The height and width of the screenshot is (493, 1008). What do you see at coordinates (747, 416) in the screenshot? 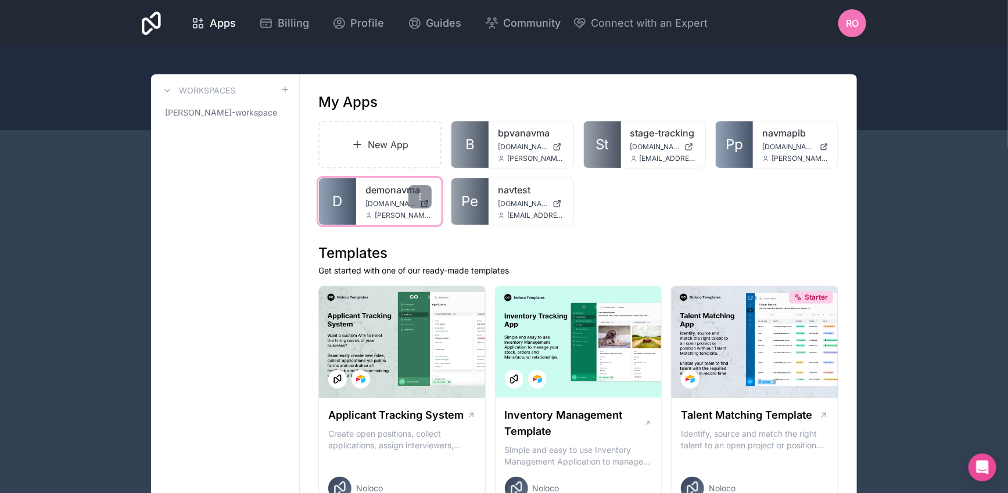
I see `h1: Talent Matching Template` at bounding box center [747, 416].